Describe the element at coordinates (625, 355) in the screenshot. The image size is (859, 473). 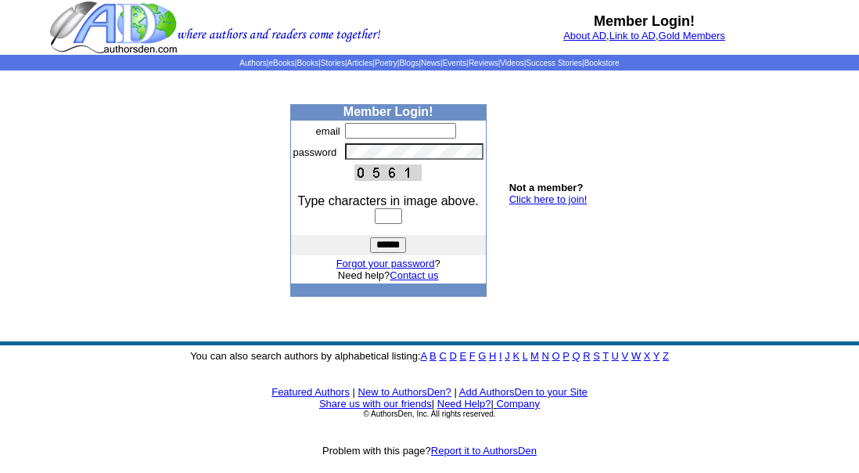
I see `a: V` at that location.